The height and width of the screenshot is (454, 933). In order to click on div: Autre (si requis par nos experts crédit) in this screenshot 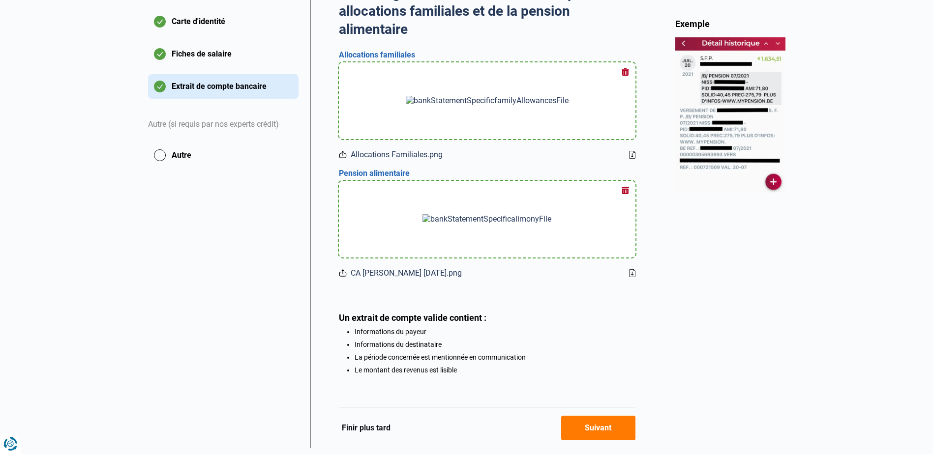, I will do `click(223, 125)`.